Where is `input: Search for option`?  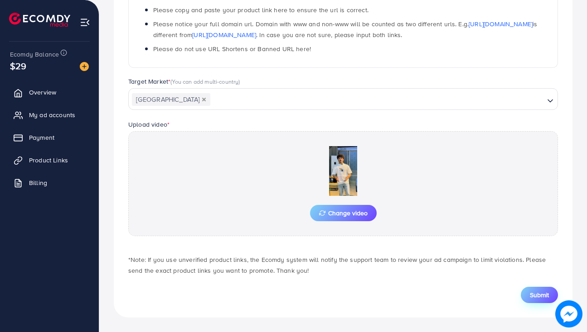 input: Search for option is located at coordinates (377, 100).